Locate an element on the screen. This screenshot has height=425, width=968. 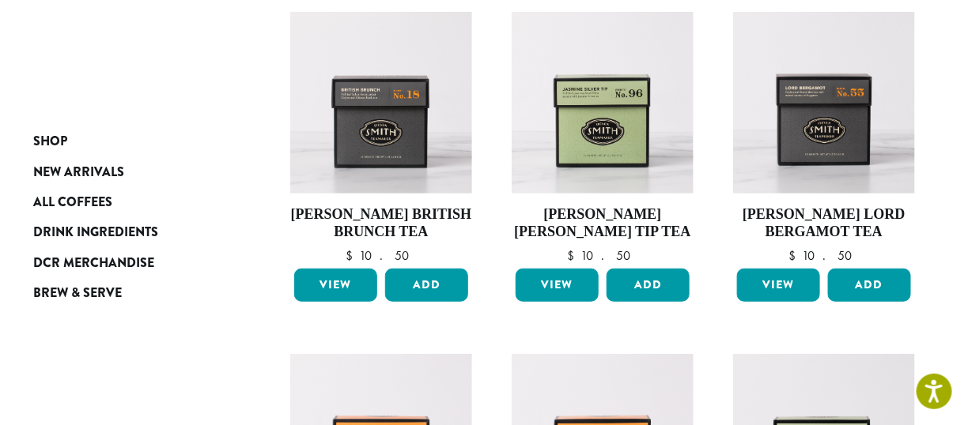
span: DCR Merchandise is located at coordinates (93, 263).